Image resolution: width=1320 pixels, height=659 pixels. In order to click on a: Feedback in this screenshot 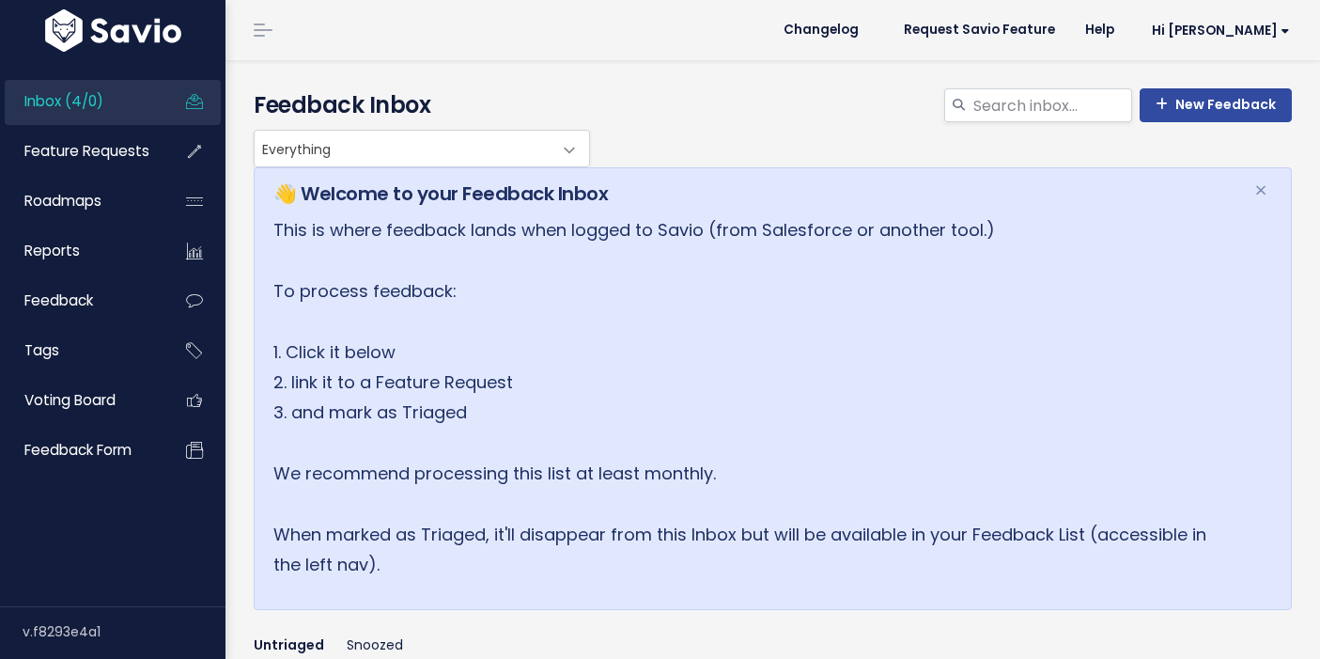, I will do `click(80, 301)`.